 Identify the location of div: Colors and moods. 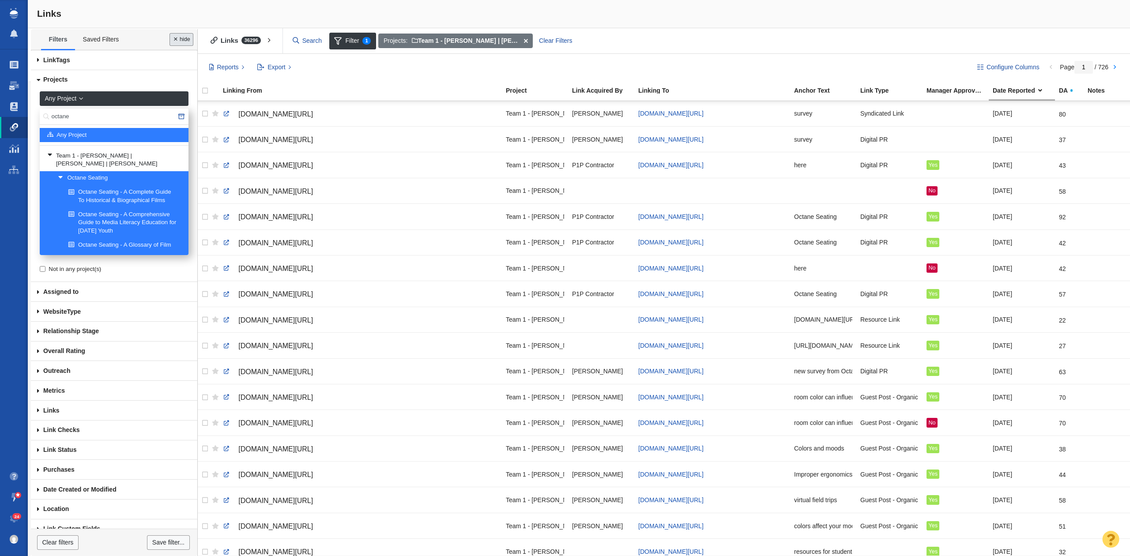
(823, 449).